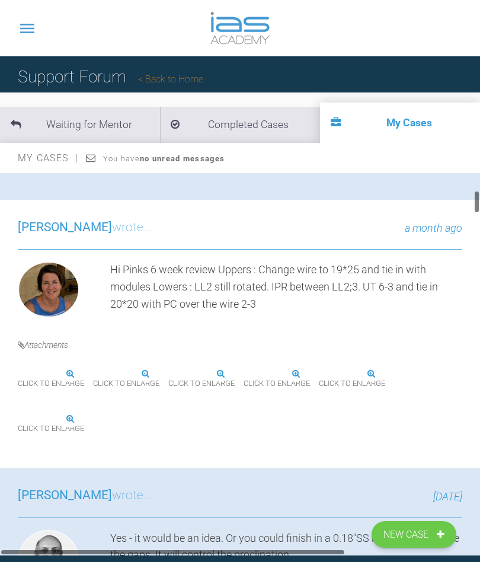 The width and height of the screenshot is (480, 562). Describe the element at coordinates (414, 535) in the screenshot. I see `a: New Case` at that location.